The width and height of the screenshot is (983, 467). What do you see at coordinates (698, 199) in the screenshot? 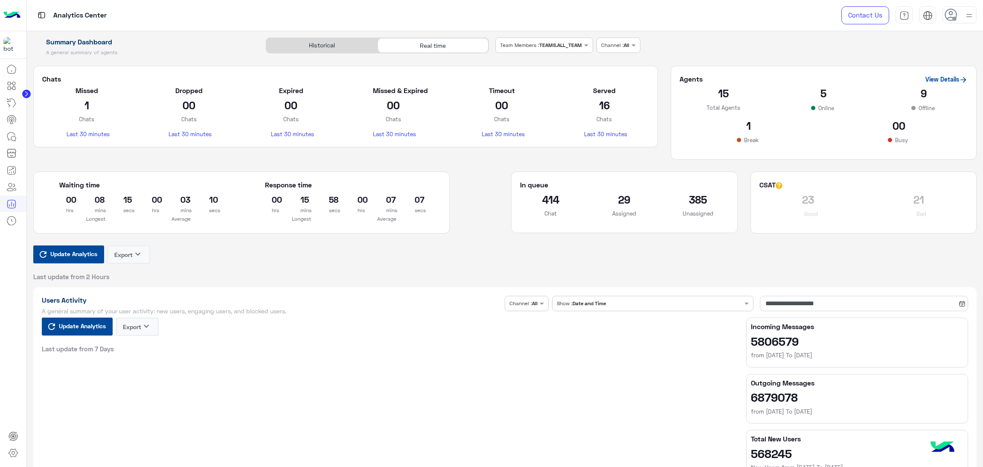
I see `h2: 385` at bounding box center [698, 199].